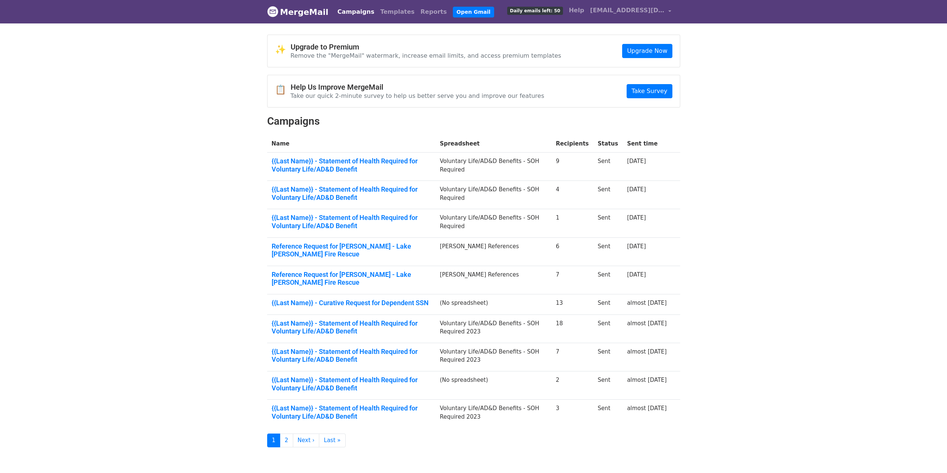 The width and height of the screenshot is (947, 473). Describe the element at coordinates (426, 47) in the screenshot. I see `h4: Upgrade to Premium` at that location.